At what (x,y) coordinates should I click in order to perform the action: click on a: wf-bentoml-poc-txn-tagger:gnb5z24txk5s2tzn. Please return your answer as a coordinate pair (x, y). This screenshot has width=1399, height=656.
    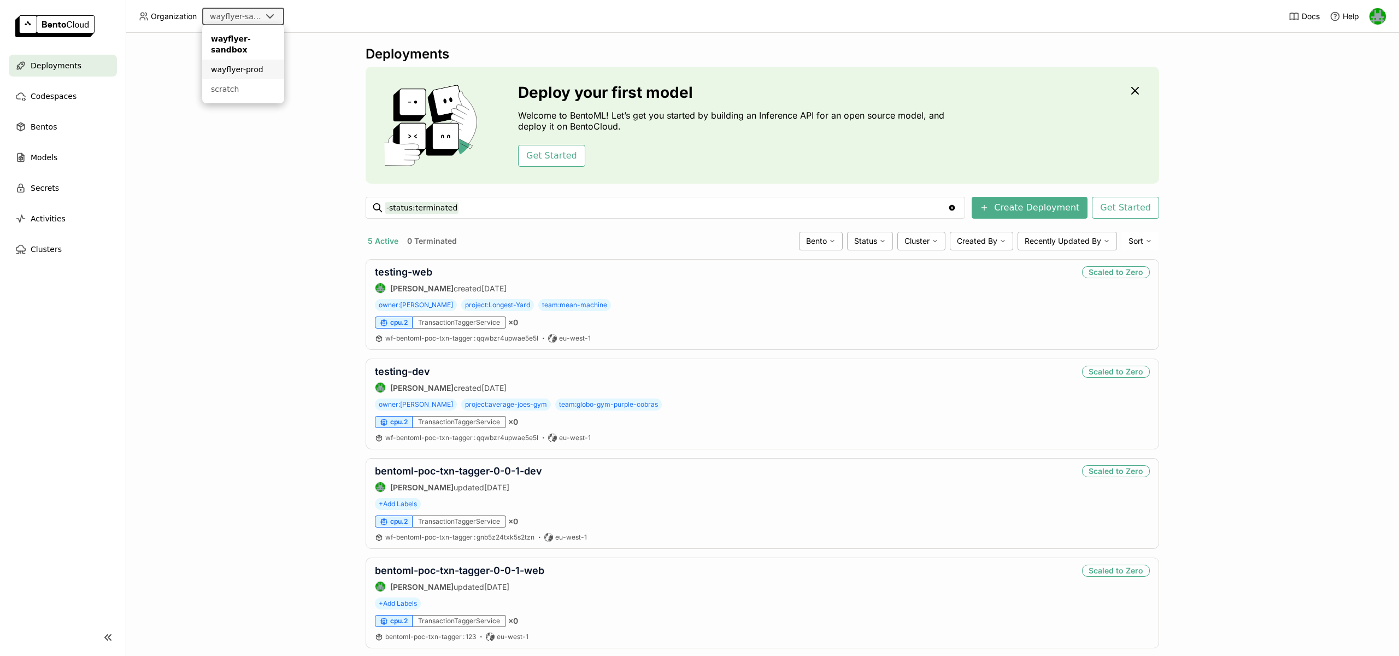
    Looking at the image, I should click on (460, 537).